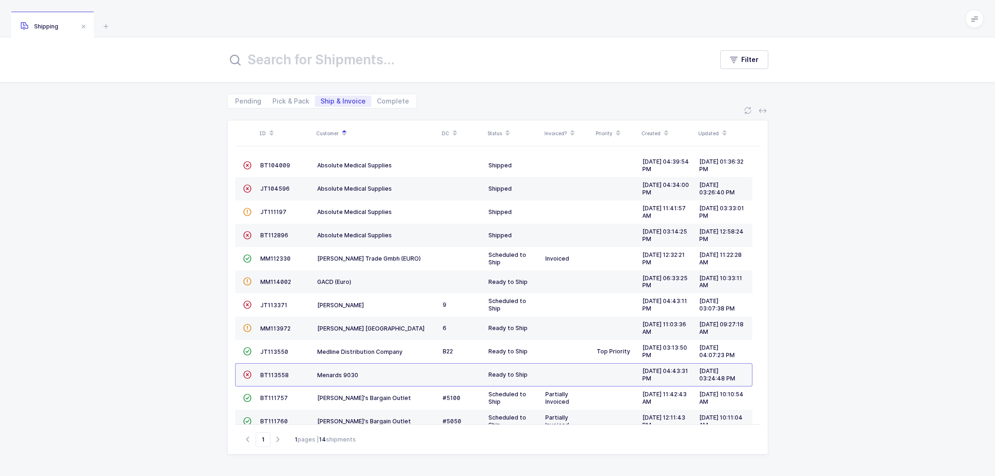 Image resolution: width=995 pixels, height=476 pixels. What do you see at coordinates (274, 398) in the screenshot?
I see `span: BT111757` at bounding box center [274, 398].